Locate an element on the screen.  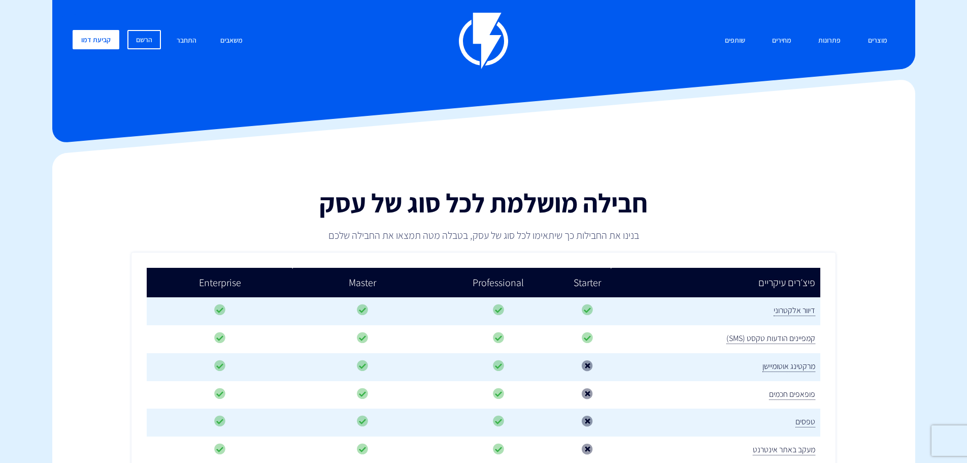
a: התחבר is located at coordinates (186, 41).